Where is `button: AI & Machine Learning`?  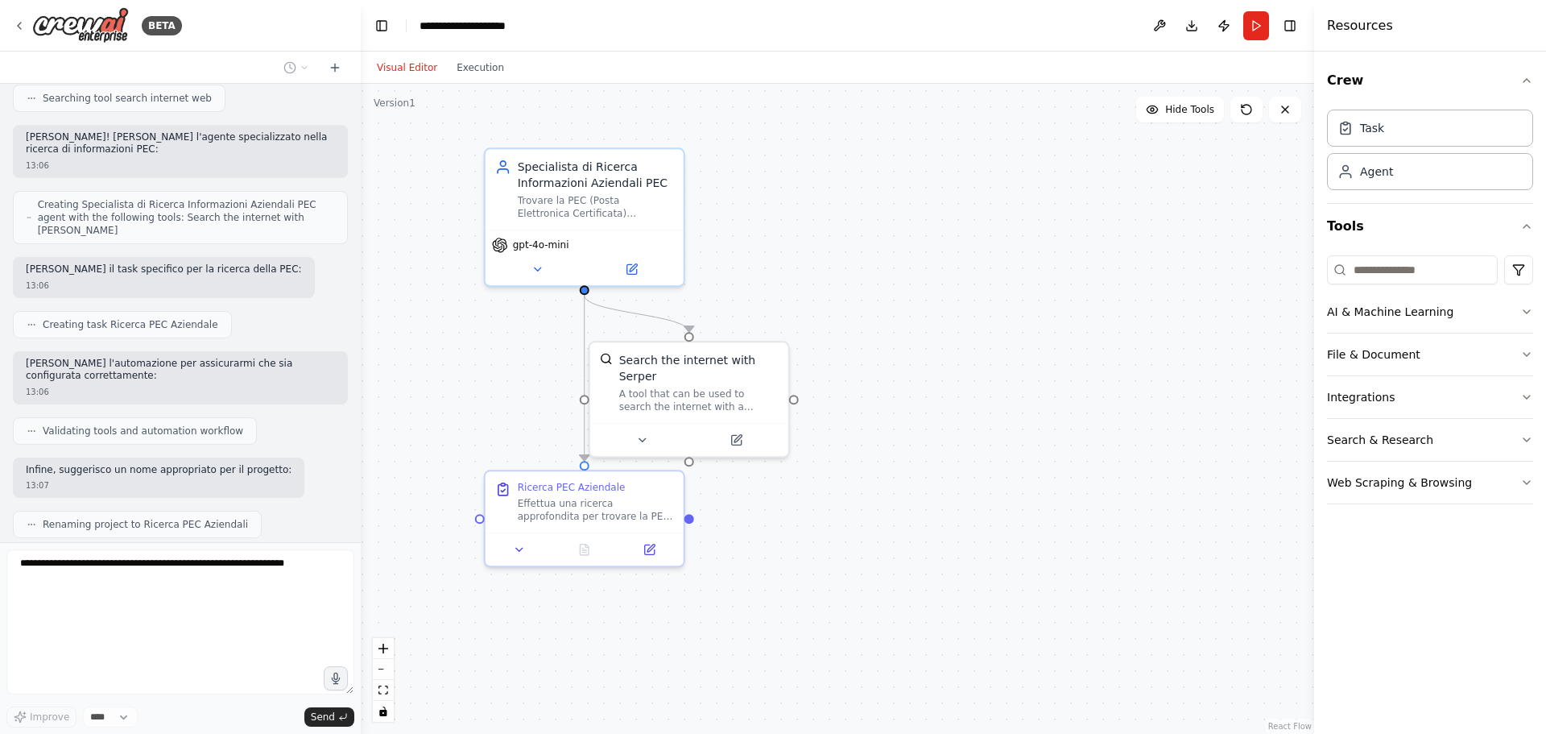
button: AI & Machine Learning is located at coordinates (1430, 312).